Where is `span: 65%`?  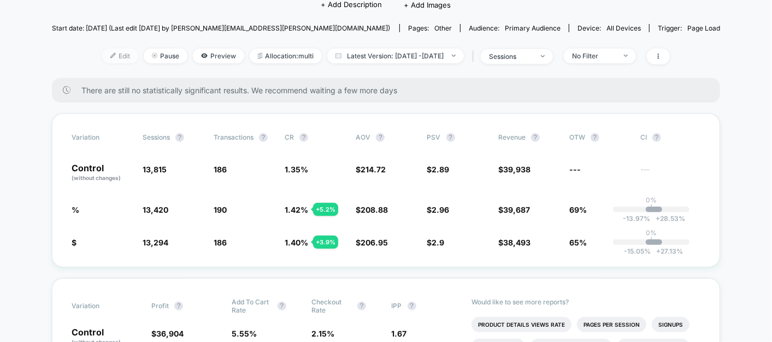
span: 65% is located at coordinates (578, 242).